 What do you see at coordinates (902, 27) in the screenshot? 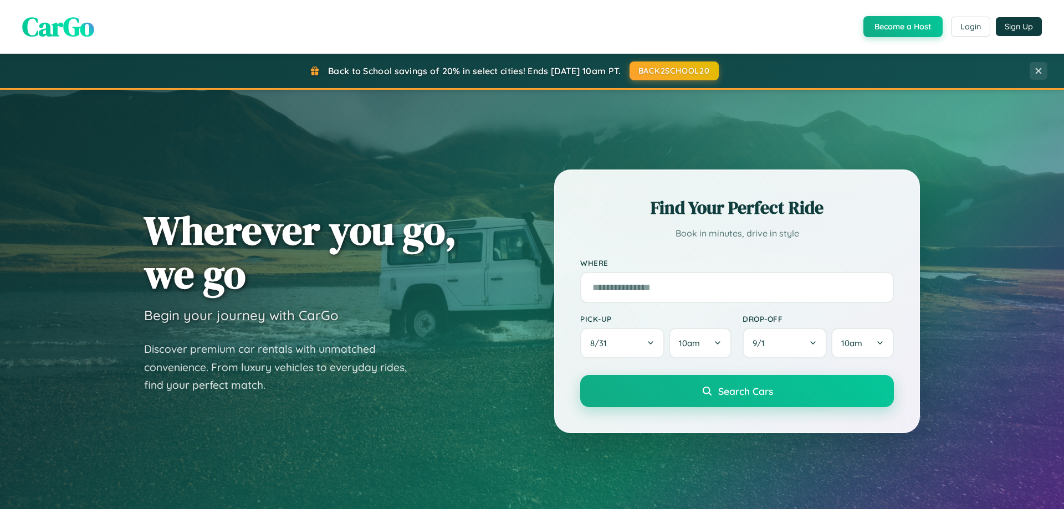
I see `button: Become a Host` at bounding box center [902, 27].